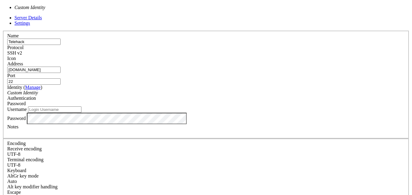 The width and height of the screenshot is (412, 195). What do you see at coordinates (34, 70) in the screenshot?
I see `input: Host Name or IP` at bounding box center [34, 70].